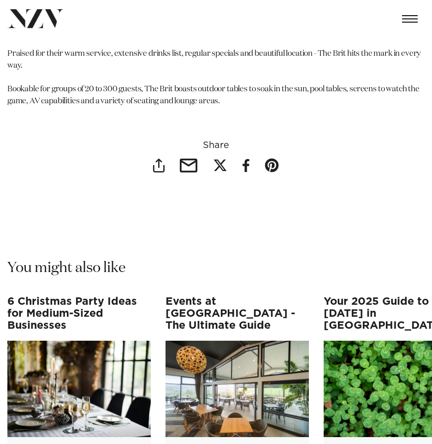 This screenshot has height=444, width=432. Describe the element at coordinates (216, 60) in the screenshot. I see `p: Praised for their warm service, extensive drinks list, regular specials and beautiful location - ...` at that location.